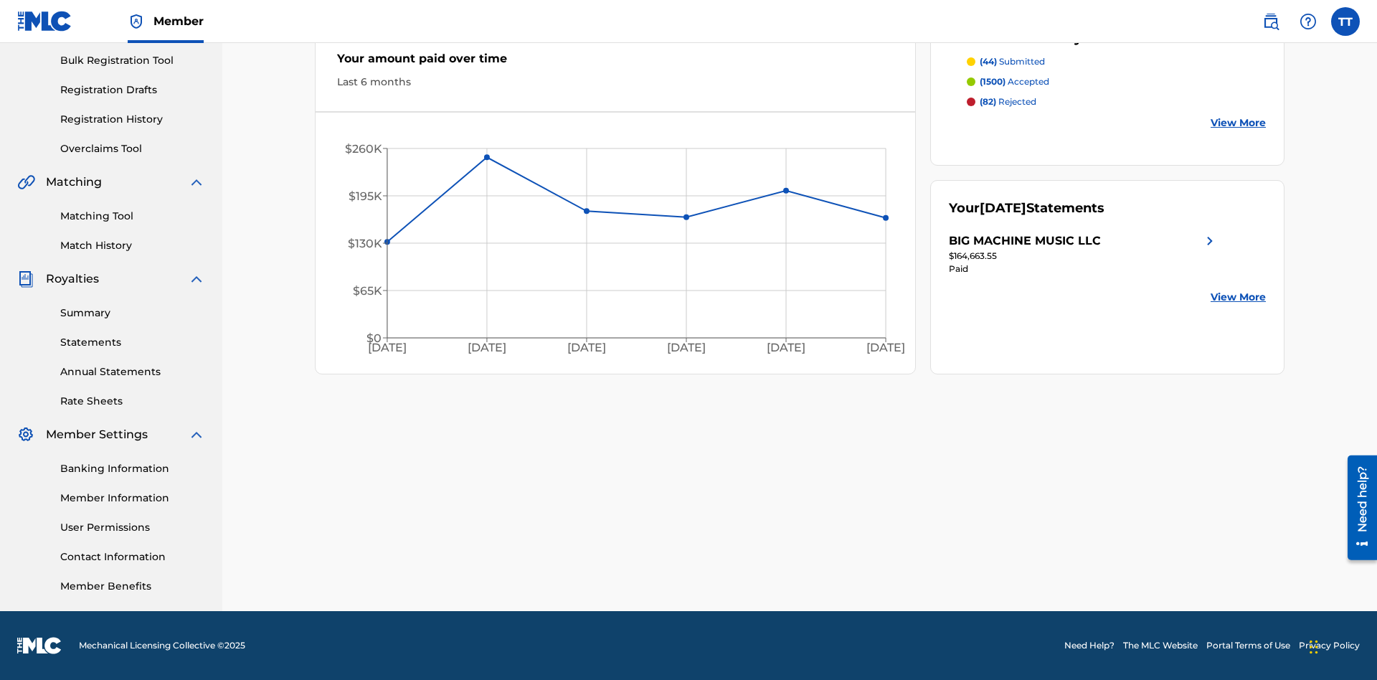 The image size is (1377, 680). What do you see at coordinates (988, 61) in the screenshot?
I see `span: (44)` at bounding box center [988, 61].